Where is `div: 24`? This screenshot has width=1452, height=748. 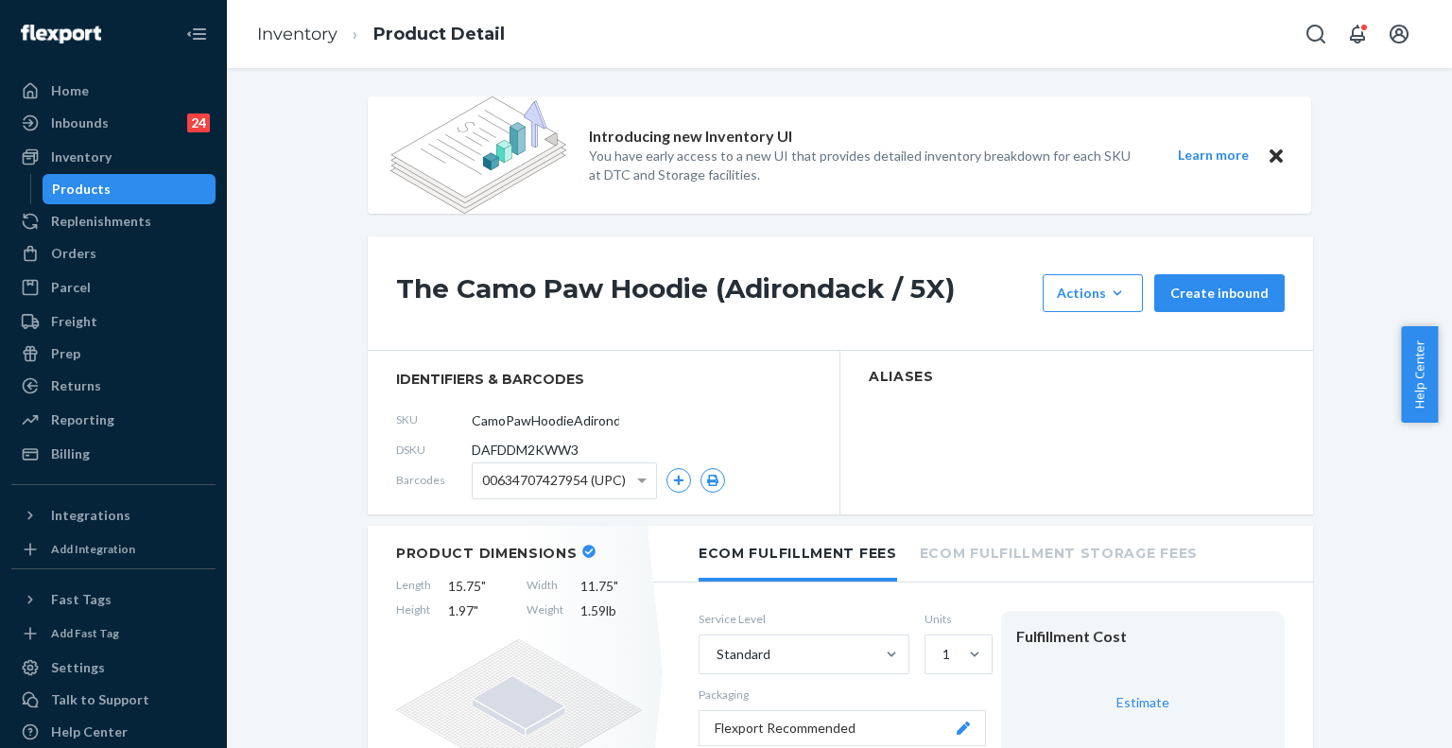 div: 24 is located at coordinates (199, 123).